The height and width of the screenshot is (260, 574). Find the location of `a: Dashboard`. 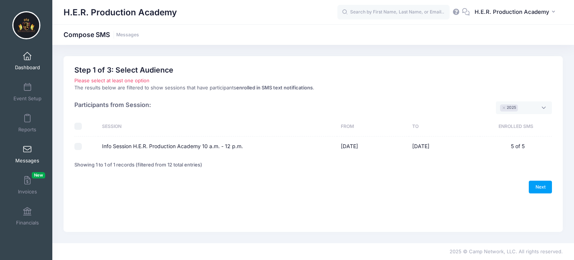

a: Dashboard is located at coordinates (27, 61).